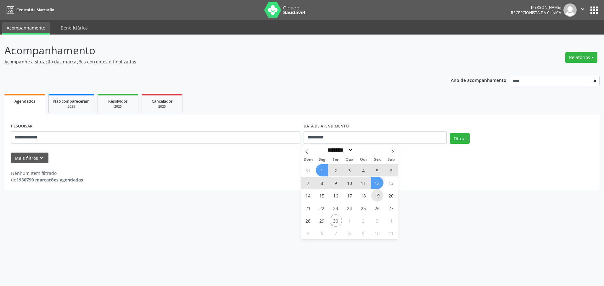 The height and width of the screenshot is (286, 604). I want to click on button: Filtrar, so click(459, 139).